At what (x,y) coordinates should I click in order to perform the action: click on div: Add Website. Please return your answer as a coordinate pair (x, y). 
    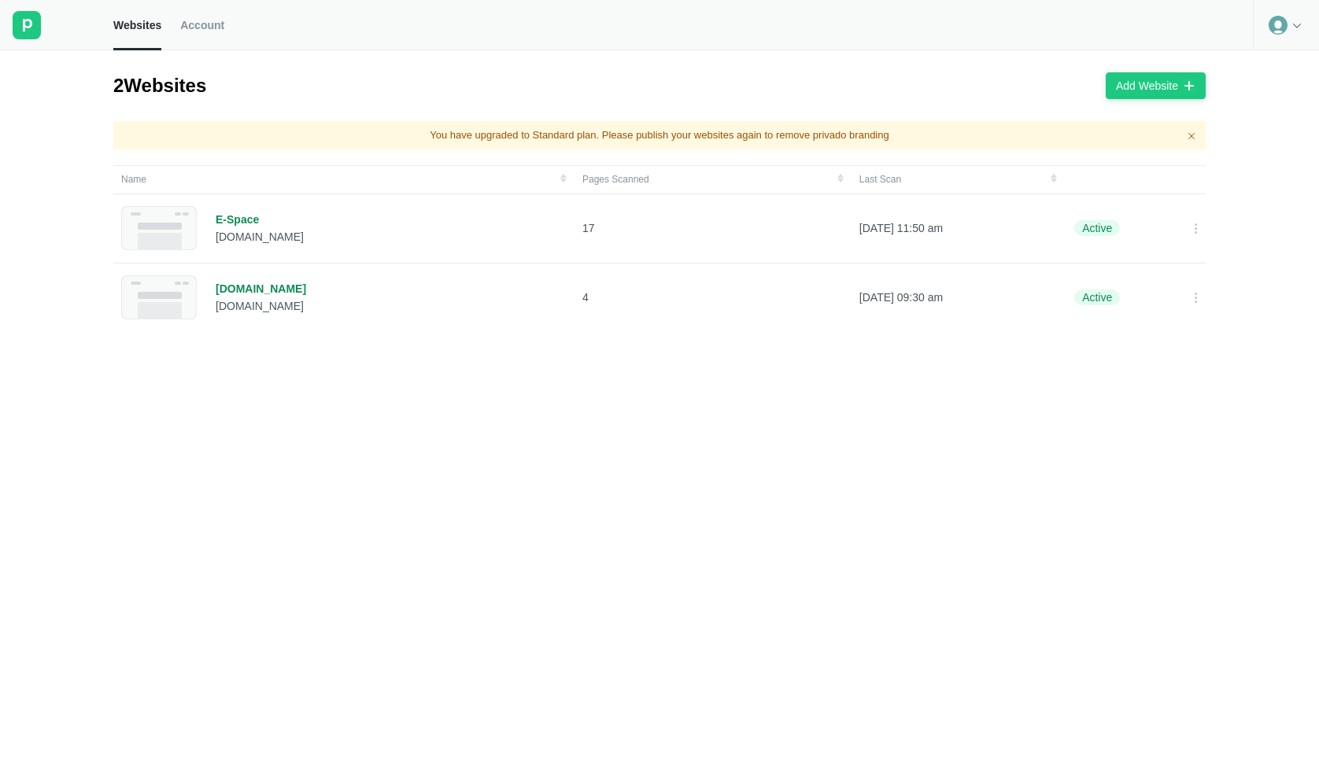
    Looking at the image, I should click on (1147, 86).